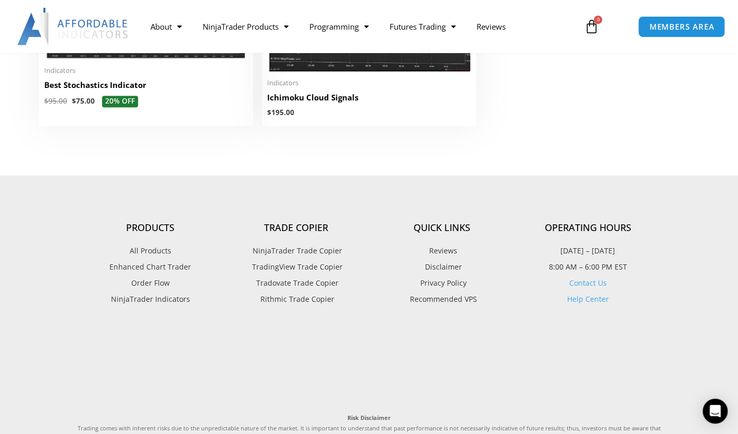 This screenshot has height=434, width=738. I want to click on span: NinjaTrader Trade Copier, so click(296, 251).